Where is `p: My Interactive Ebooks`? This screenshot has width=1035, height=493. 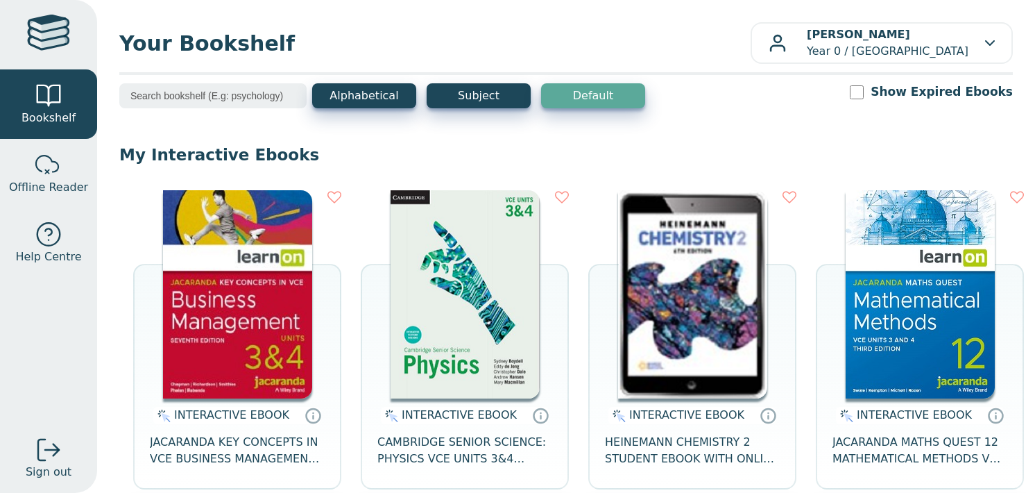 p: My Interactive Ebooks is located at coordinates (566, 155).